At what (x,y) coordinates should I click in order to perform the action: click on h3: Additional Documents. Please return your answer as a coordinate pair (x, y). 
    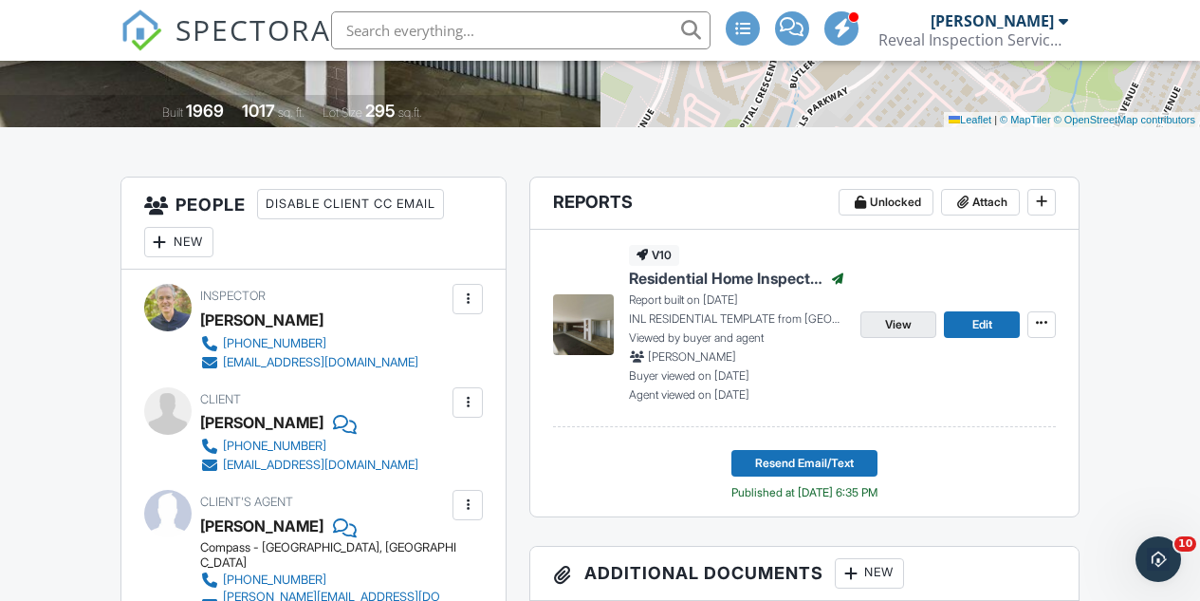
    Looking at the image, I should click on (804, 573).